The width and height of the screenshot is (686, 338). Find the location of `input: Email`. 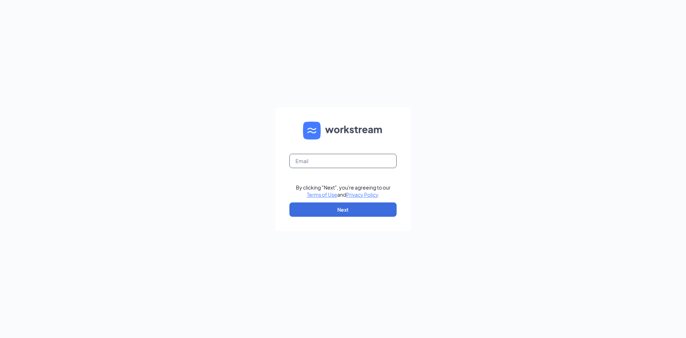

input: Email is located at coordinates (343, 161).